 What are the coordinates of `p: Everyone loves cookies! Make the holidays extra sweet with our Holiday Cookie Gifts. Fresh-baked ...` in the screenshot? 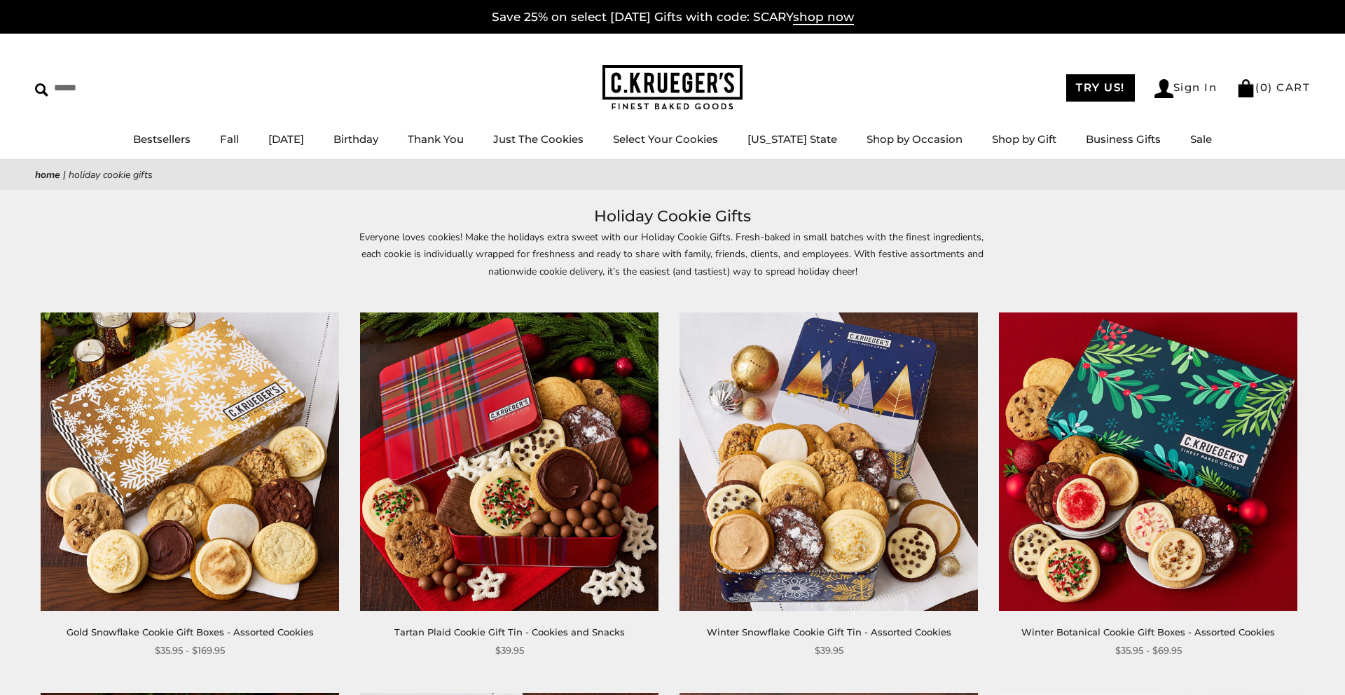 It's located at (673, 263).